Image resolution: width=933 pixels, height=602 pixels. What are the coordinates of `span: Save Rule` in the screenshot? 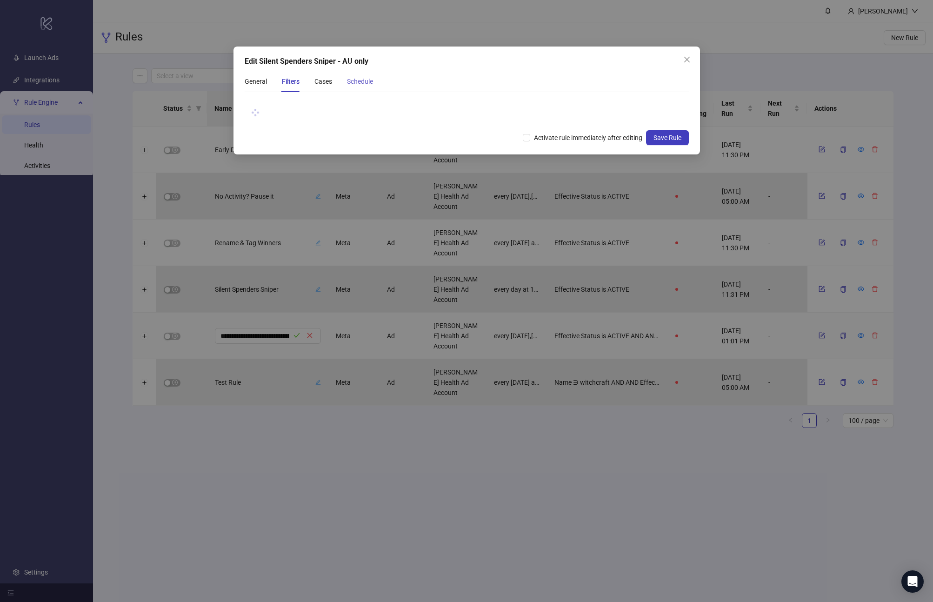 It's located at (667, 138).